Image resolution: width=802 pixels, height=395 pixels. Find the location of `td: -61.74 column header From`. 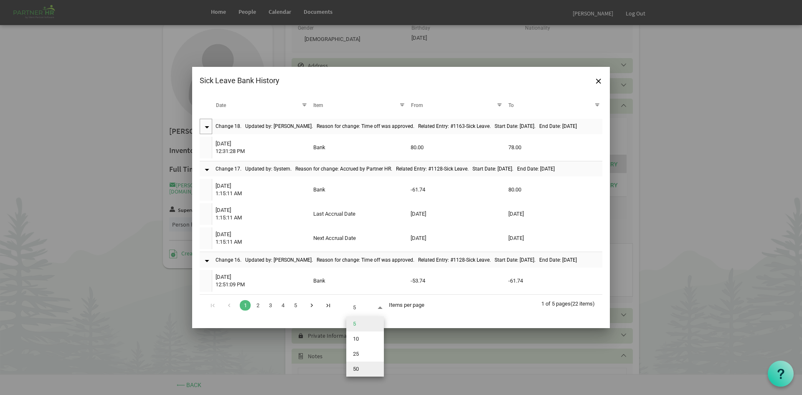

td: -61.74 column header From is located at coordinates (456, 190).